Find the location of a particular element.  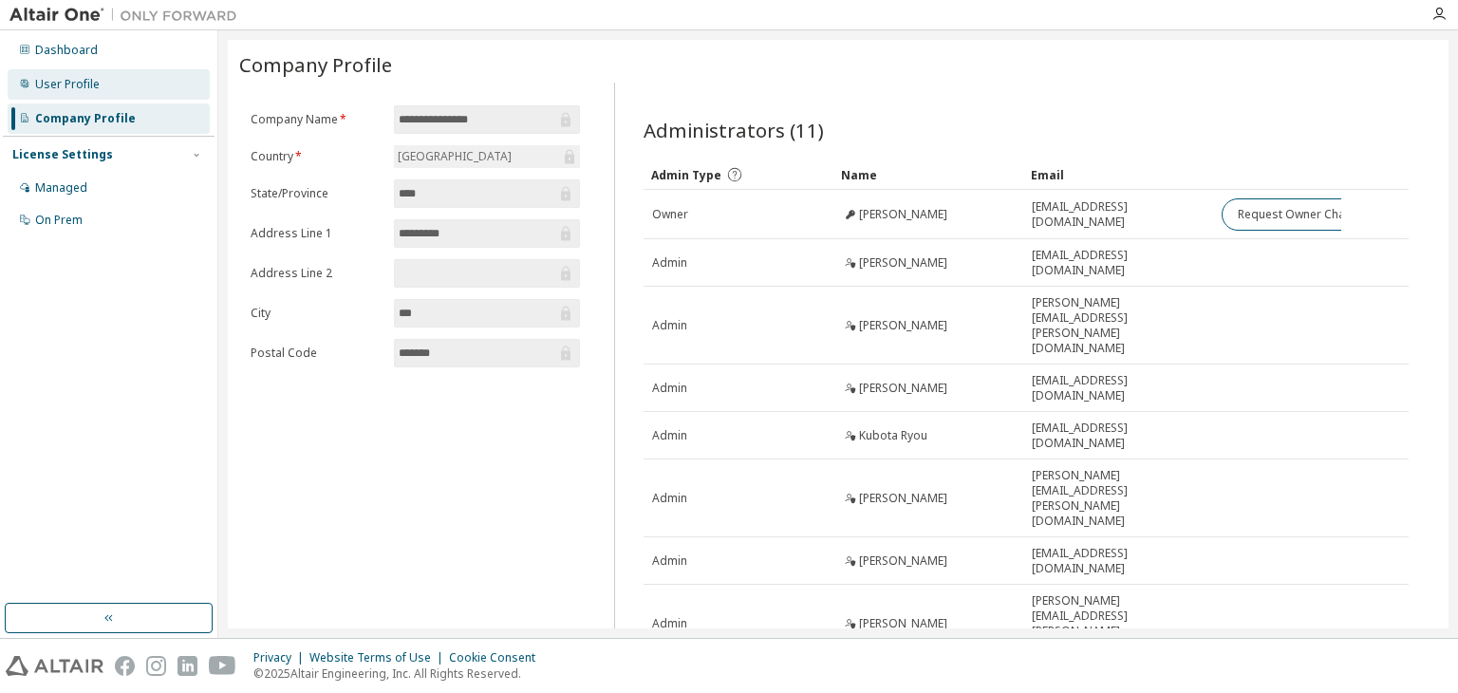

span: Owner is located at coordinates (670, 214).